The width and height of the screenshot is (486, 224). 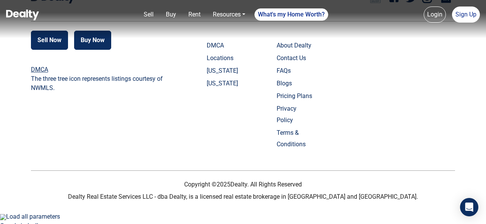 What do you see at coordinates (171, 15) in the screenshot?
I see `a: Buy` at bounding box center [171, 15].